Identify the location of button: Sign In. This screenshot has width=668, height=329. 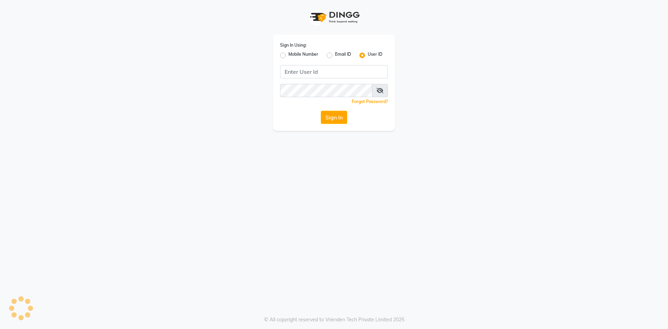
(334, 117).